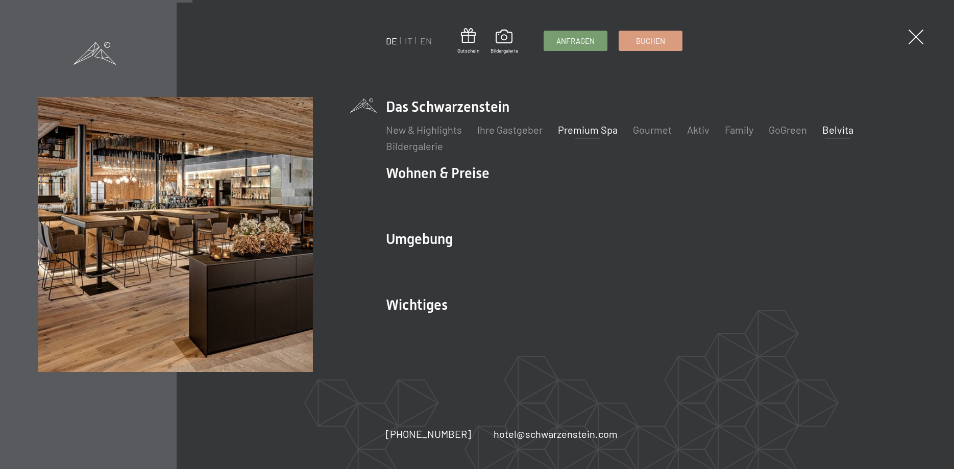  I want to click on a: Ihre Gastgeber, so click(510, 130).